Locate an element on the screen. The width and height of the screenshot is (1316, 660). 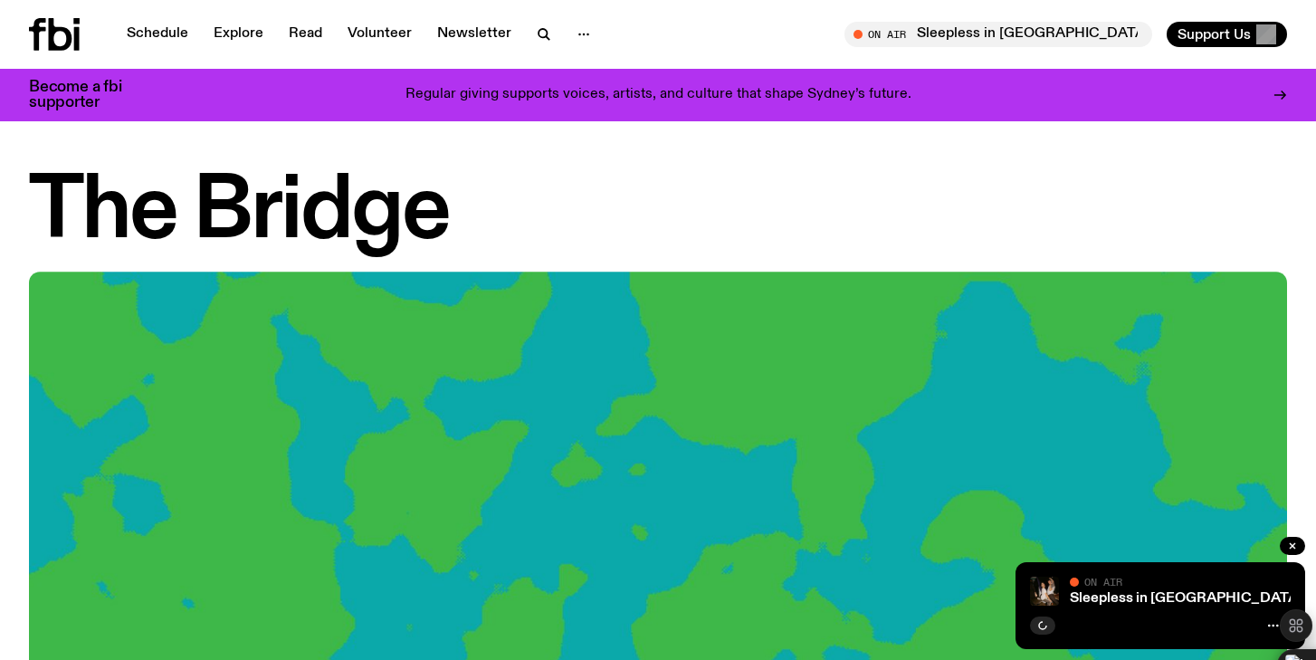
span: Support Us is located at coordinates (1214, 34).